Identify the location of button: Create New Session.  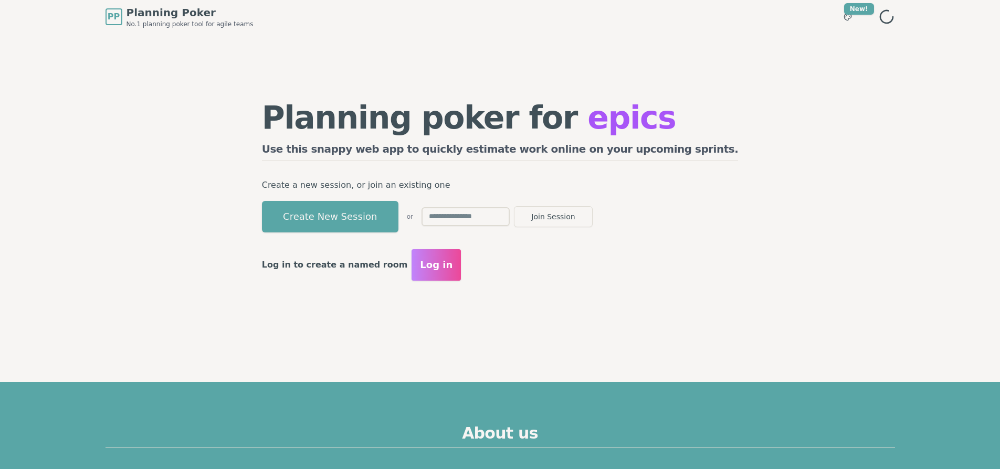
(330, 217).